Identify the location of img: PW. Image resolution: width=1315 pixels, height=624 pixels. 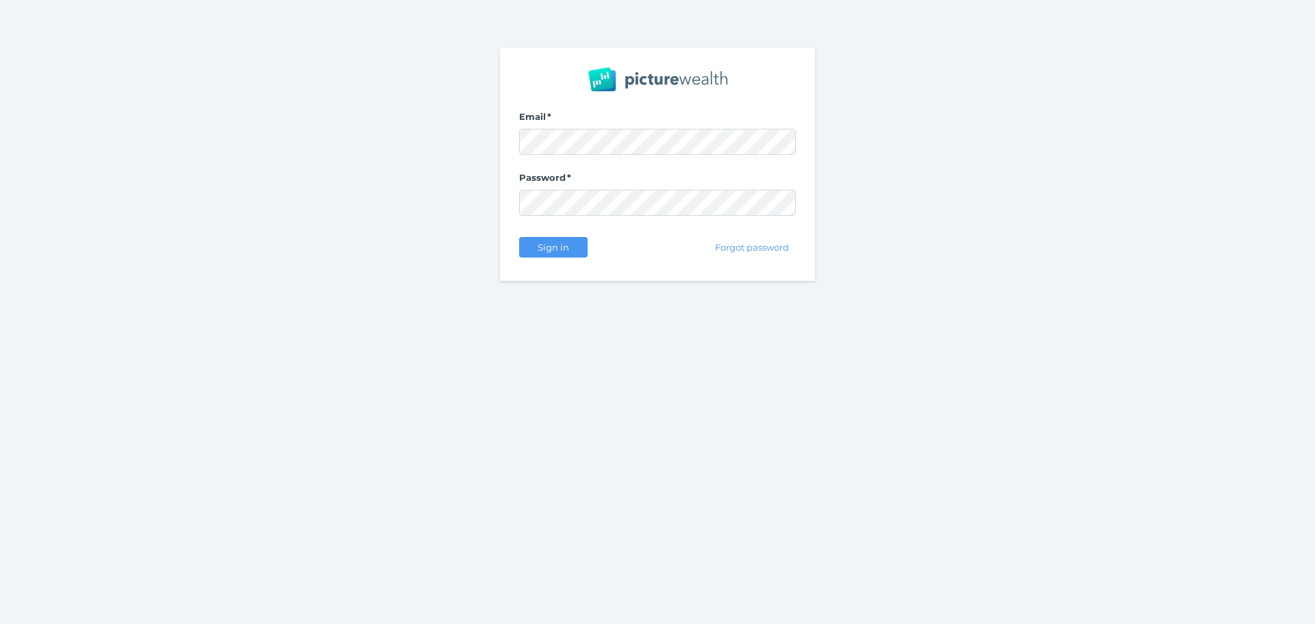
(657, 79).